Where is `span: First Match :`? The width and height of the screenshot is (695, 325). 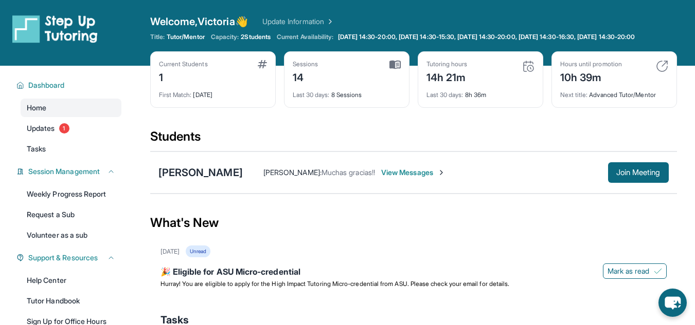 span: First Match : is located at coordinates (175, 95).